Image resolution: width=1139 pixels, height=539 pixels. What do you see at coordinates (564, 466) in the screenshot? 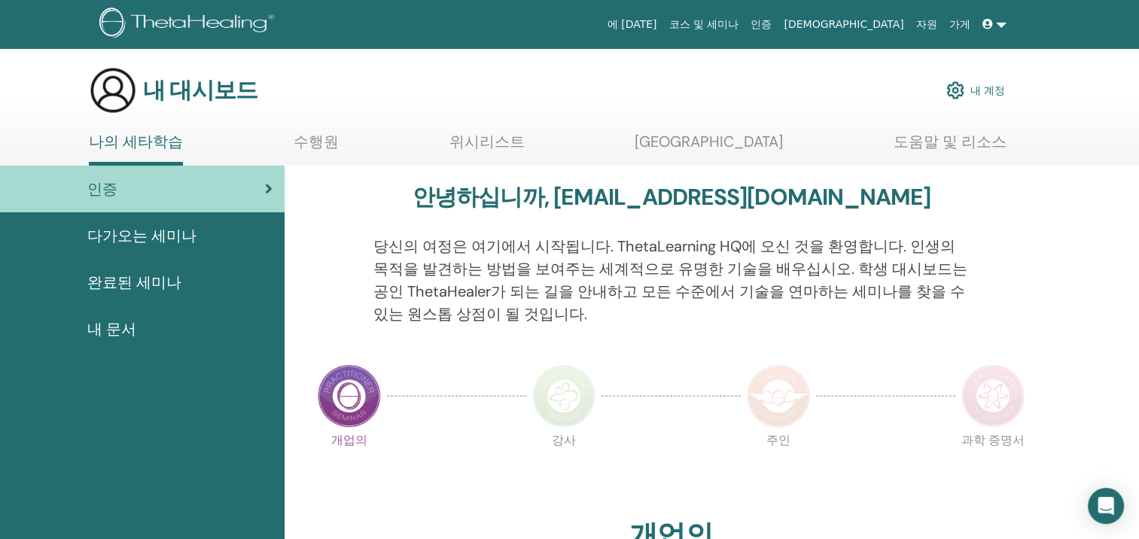
I see `p: 강사` at bounding box center [564, 466].